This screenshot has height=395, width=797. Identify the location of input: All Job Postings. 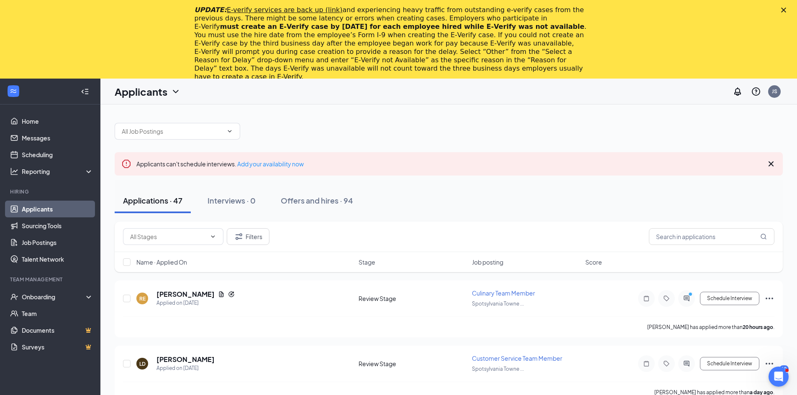
(172, 131).